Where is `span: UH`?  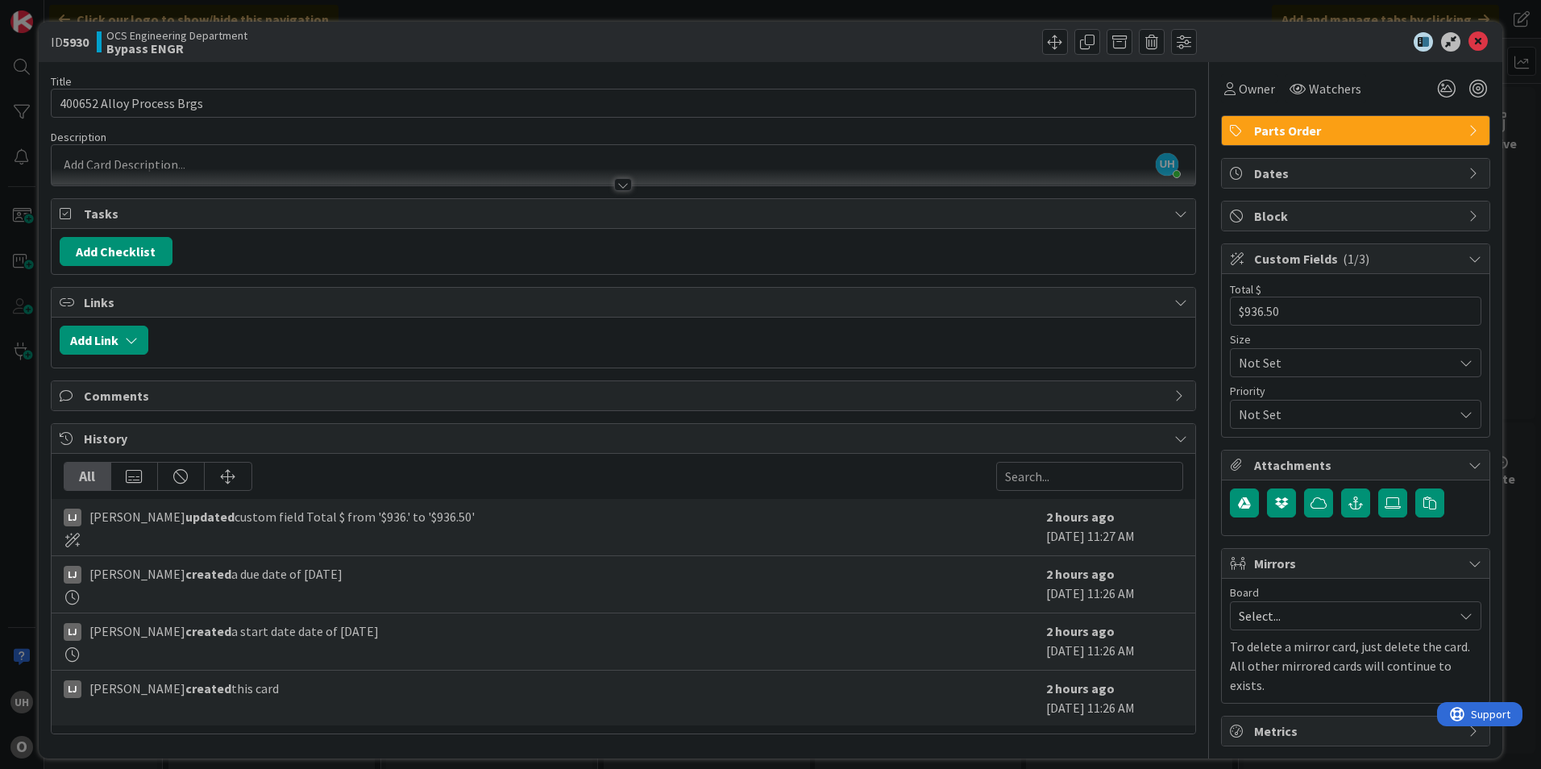
span: UH is located at coordinates (1167, 164).